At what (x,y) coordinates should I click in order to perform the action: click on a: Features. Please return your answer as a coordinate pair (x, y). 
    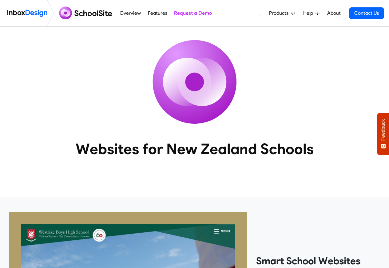
    Looking at the image, I should click on (157, 13).